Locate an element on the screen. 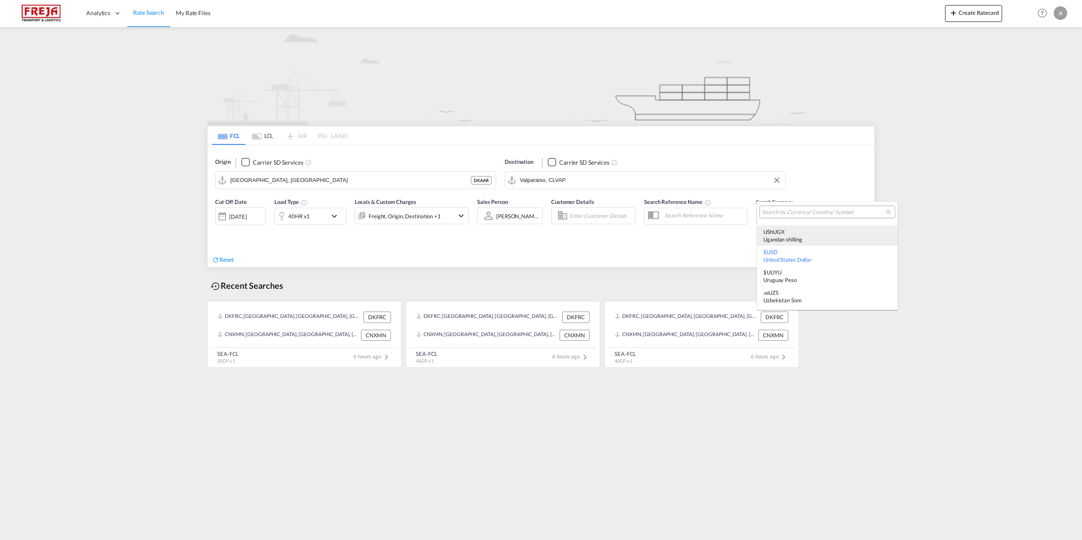 This screenshot has width=1082, height=540. div: UZS is located at coordinates (827, 297).